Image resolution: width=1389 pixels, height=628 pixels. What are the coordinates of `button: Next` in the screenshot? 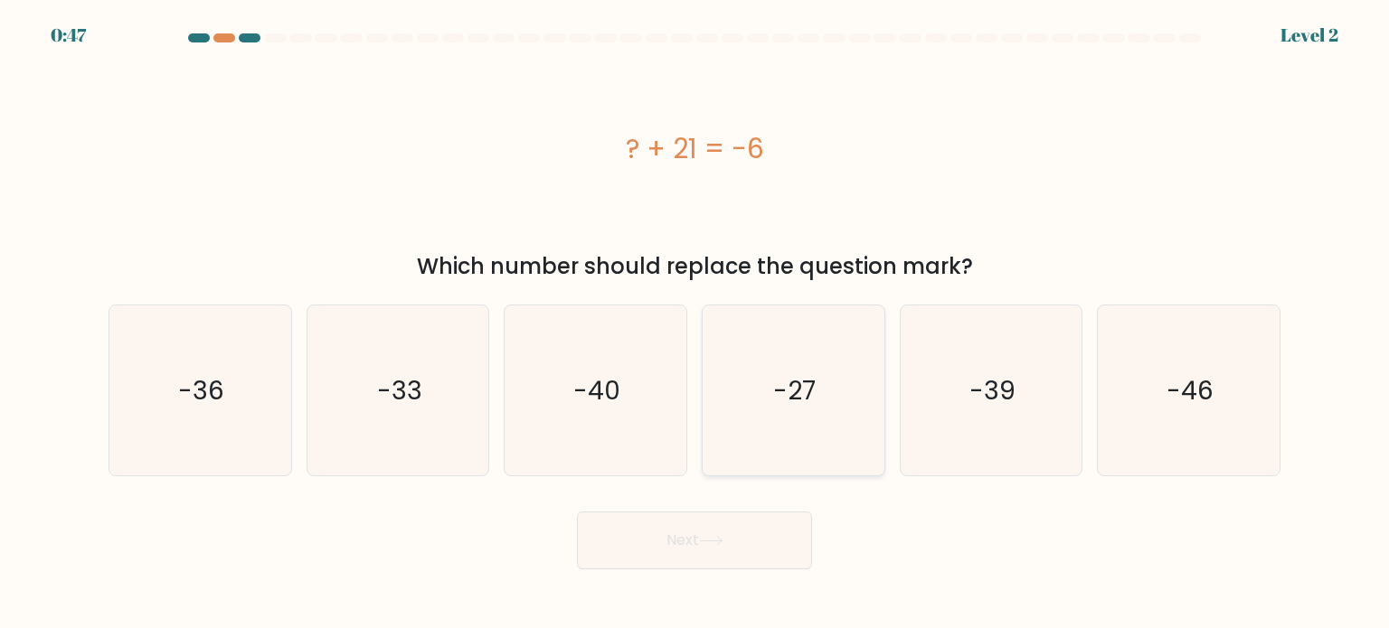 It's located at (694, 541).